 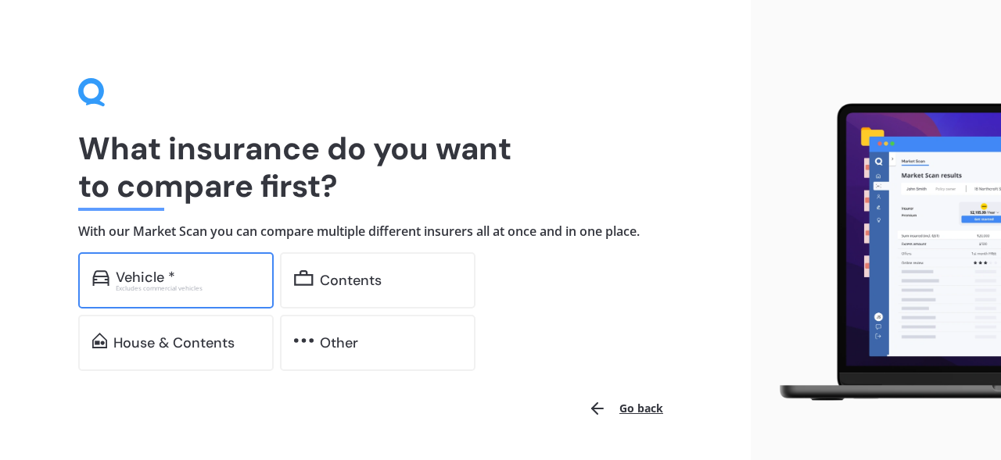 I want to click on img: other.81dba5aafe580aa69f38.svg, so click(x=303, y=341).